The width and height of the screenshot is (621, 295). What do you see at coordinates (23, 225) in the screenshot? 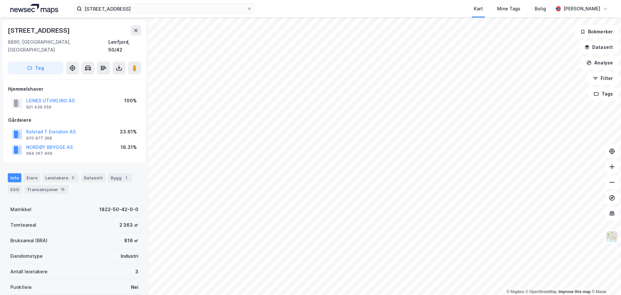
I see `div: Tomteareal` at bounding box center [23, 225].